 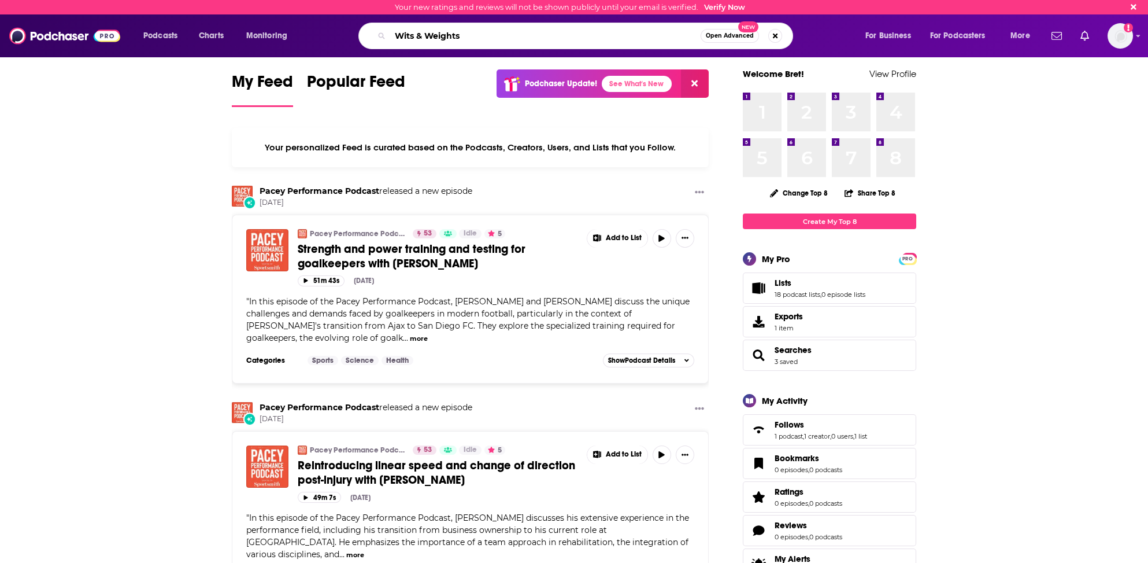 I want to click on a: Reintroducing linear speed and change of direction post-injury with Loren Landow, so click(x=267, y=466).